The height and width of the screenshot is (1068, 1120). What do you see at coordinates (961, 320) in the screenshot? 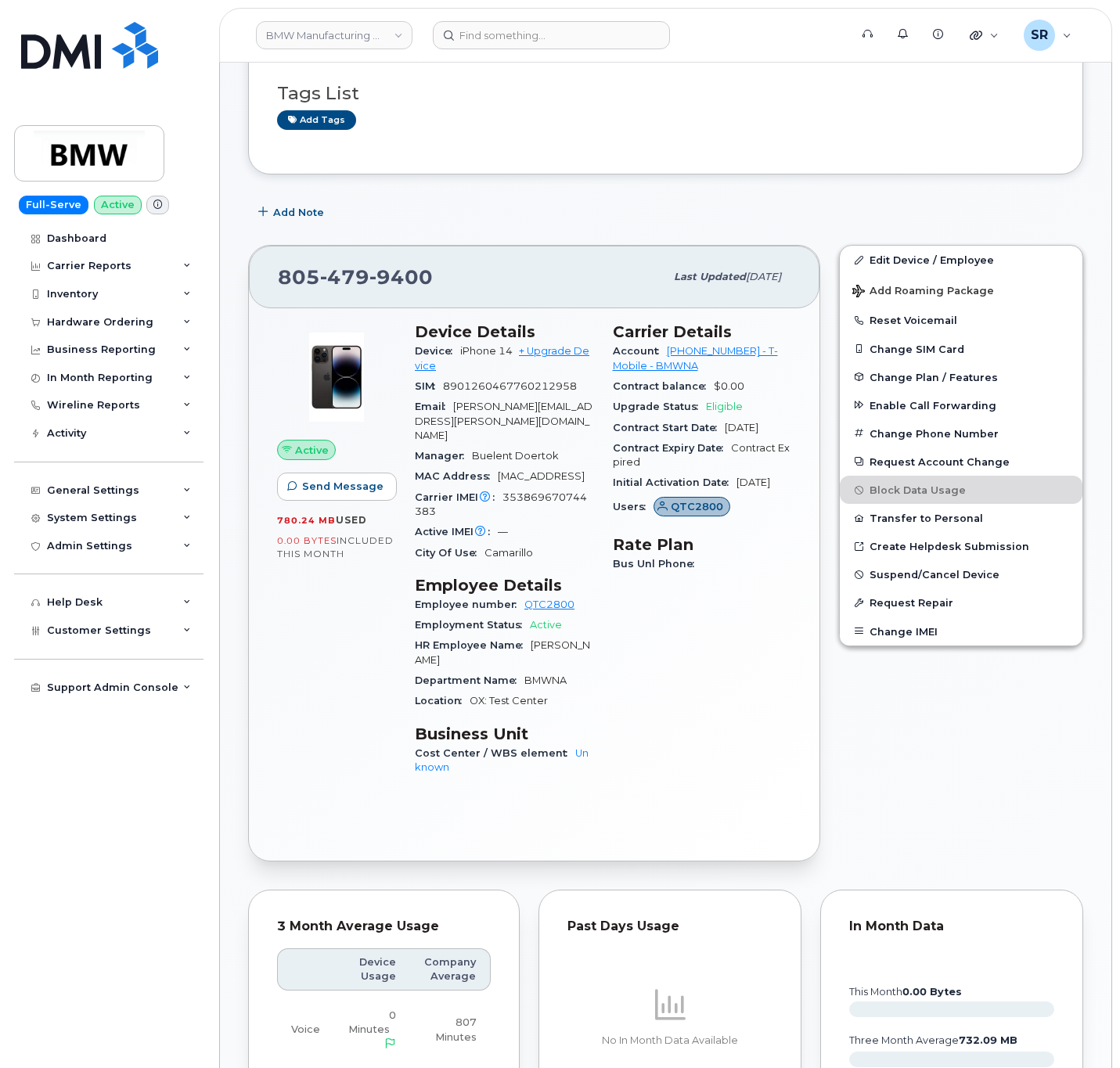
I see `button: Reset Voicemail` at bounding box center [961, 320].